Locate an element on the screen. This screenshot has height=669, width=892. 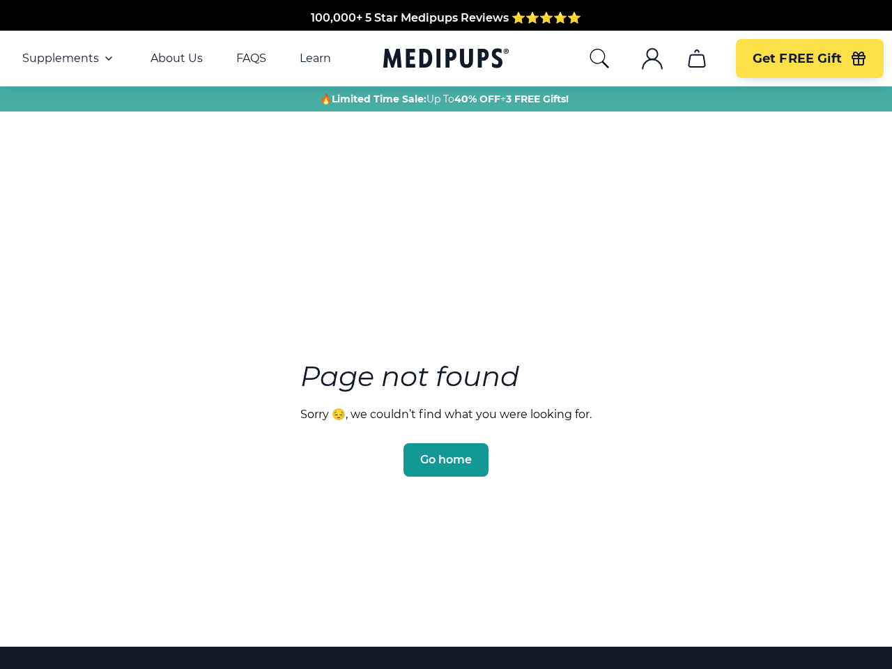
button: search is located at coordinates (599, 59).